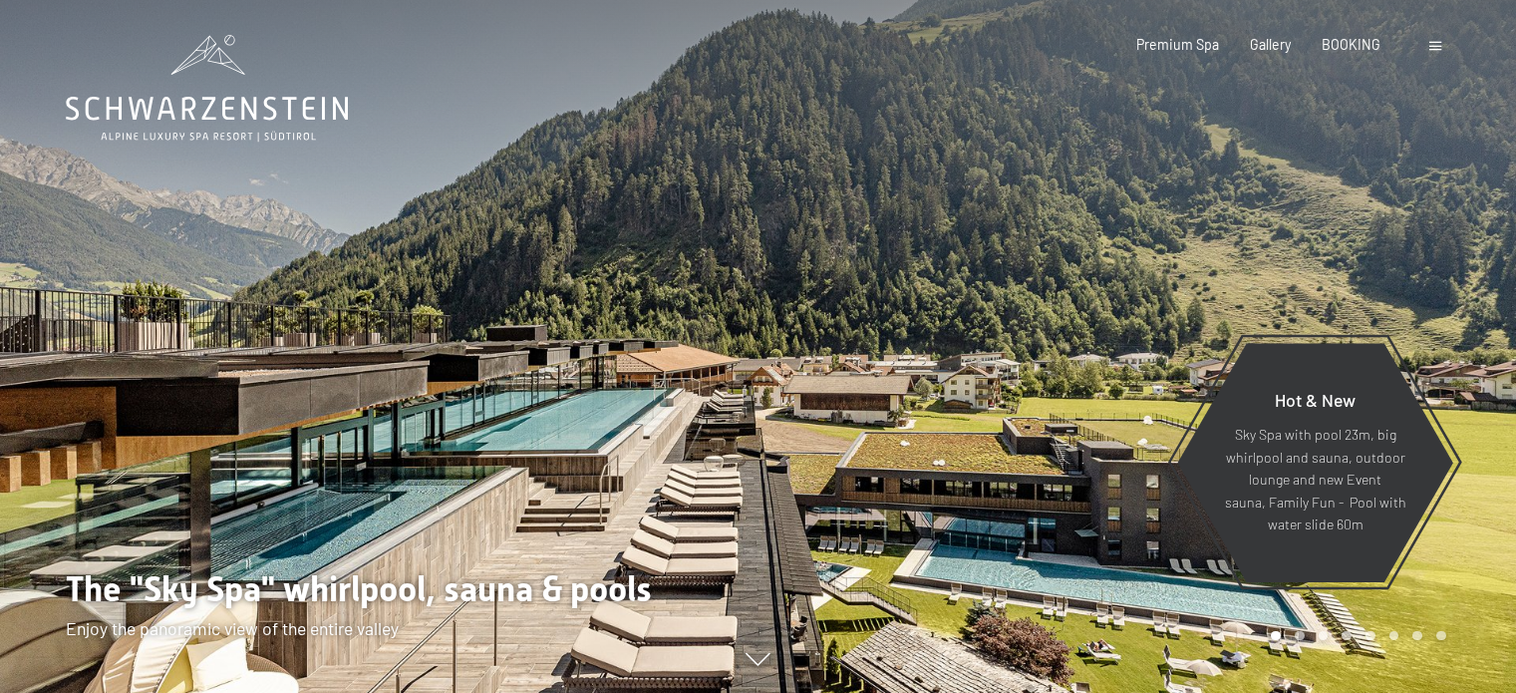 The image size is (1516, 693). Describe the element at coordinates (1300, 636) in the screenshot. I see `div: Carousel Page 2` at that location.